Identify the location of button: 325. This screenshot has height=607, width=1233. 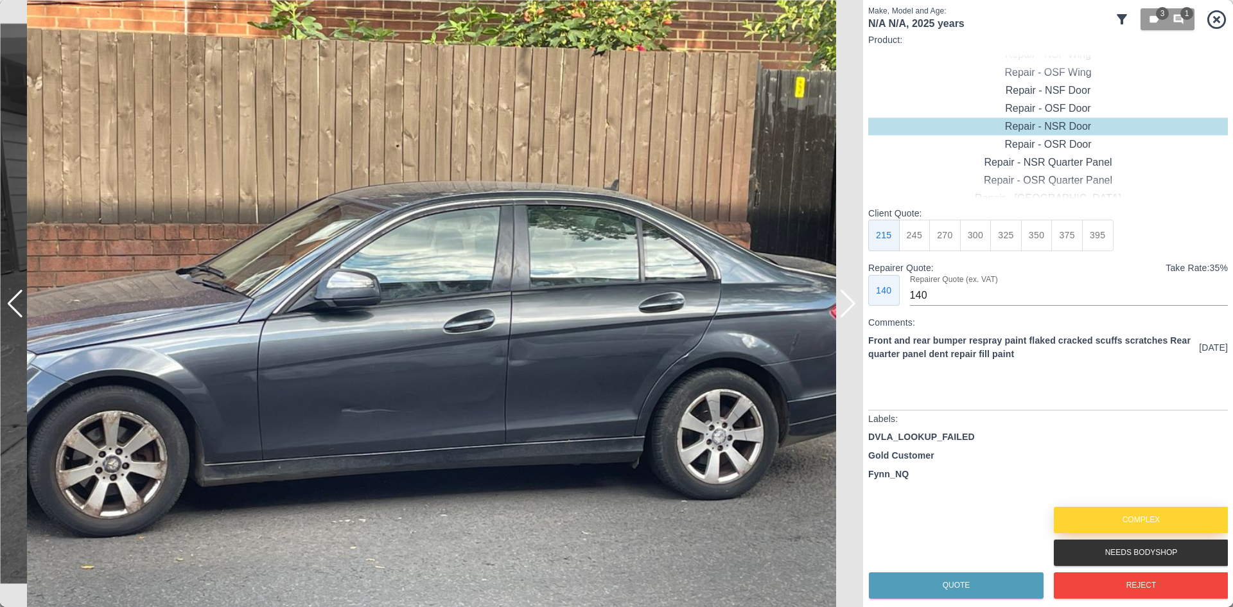
(1006, 235).